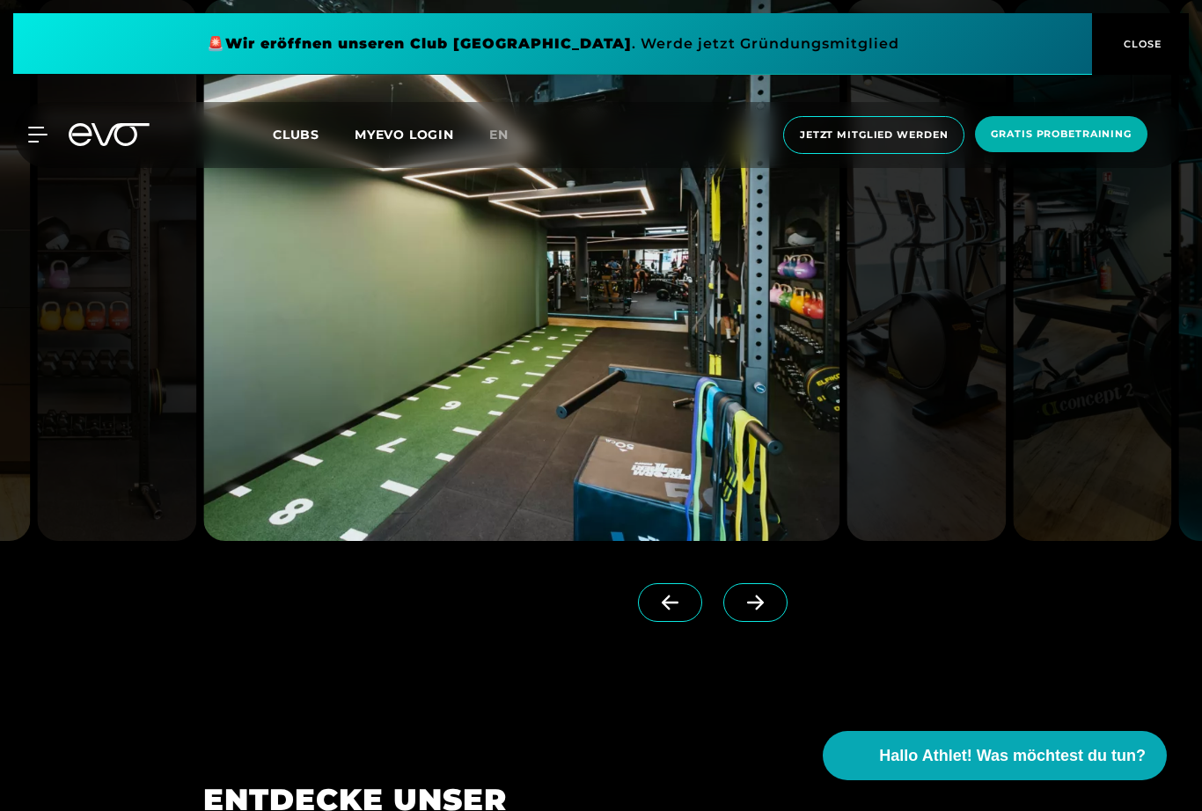 The width and height of the screenshot is (1202, 811). What do you see at coordinates (499, 135) in the screenshot?
I see `span: en` at bounding box center [499, 135].